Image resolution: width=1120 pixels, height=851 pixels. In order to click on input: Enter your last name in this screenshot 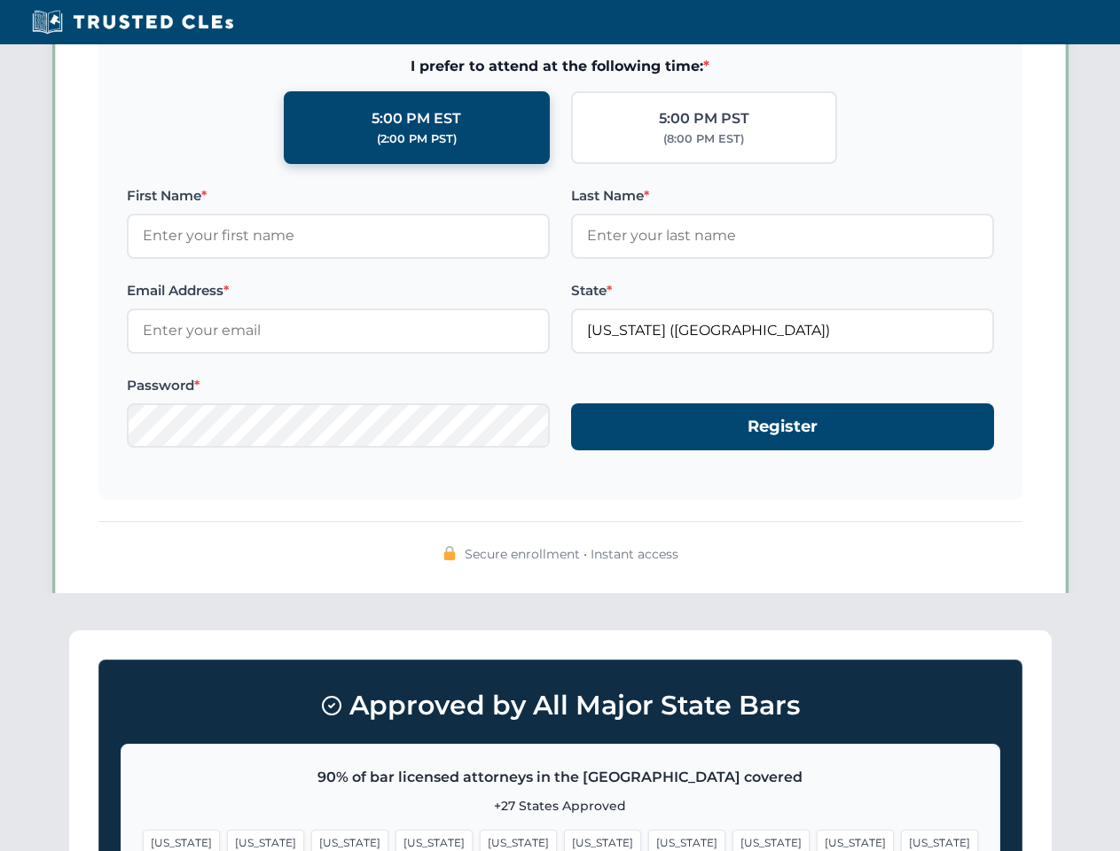, I will do `click(782, 236)`.